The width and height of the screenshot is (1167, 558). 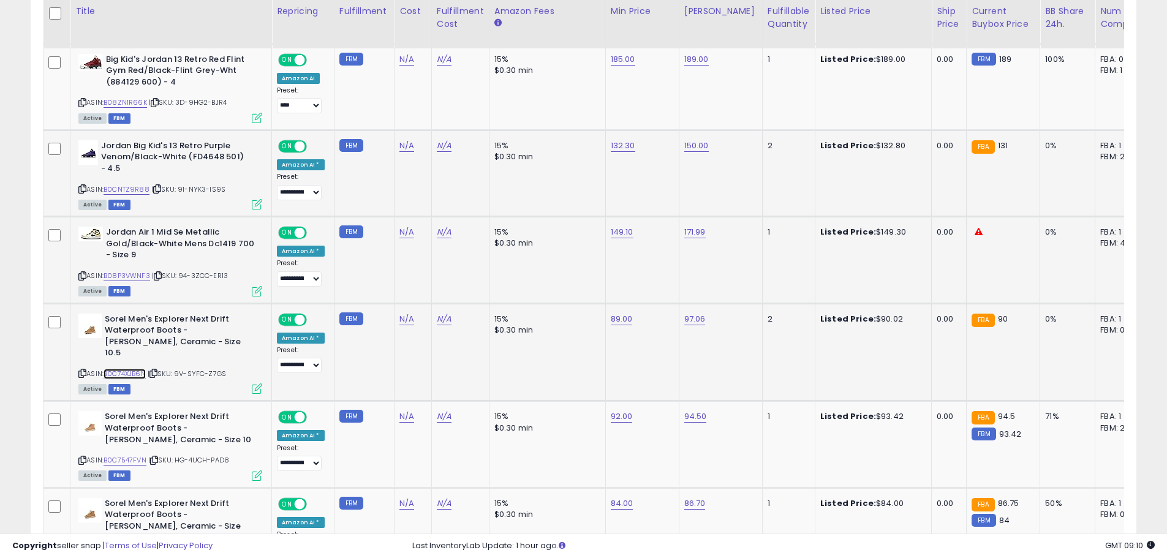 What do you see at coordinates (622, 232) in the screenshot?
I see `a: 149.10` at bounding box center [622, 232].